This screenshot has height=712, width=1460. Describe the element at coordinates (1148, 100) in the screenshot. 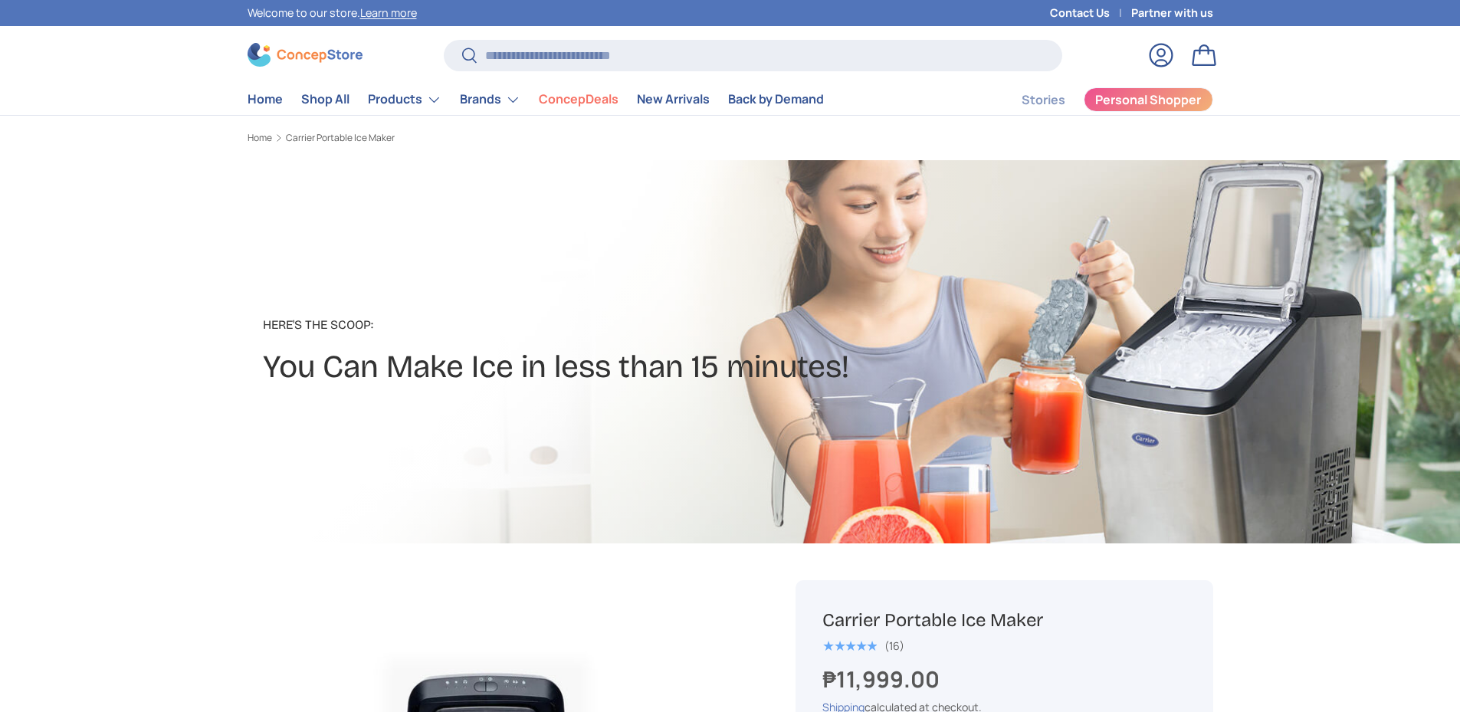

I see `span: Personal Shopper` at that location.